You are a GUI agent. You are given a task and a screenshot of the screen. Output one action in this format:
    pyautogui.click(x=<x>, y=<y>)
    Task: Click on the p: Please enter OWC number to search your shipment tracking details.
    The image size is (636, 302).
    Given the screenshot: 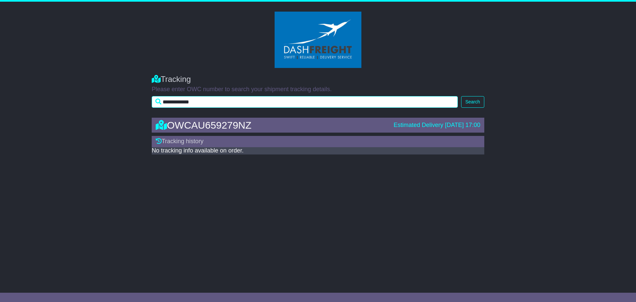 What is the action you would take?
    pyautogui.click(x=318, y=89)
    